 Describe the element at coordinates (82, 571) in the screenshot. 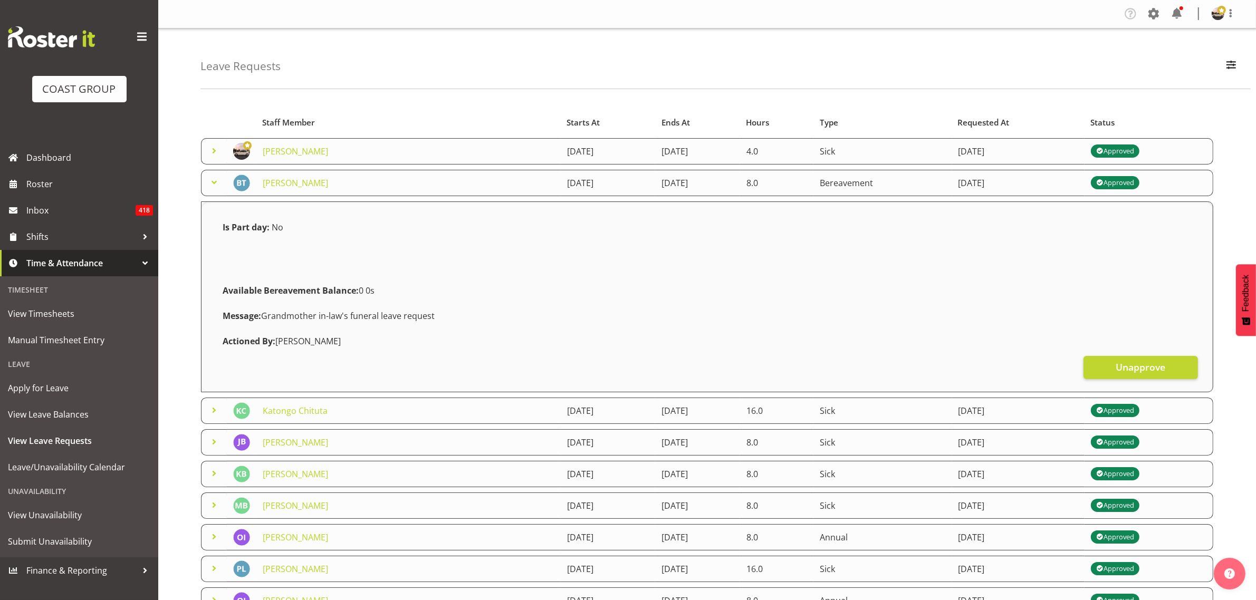

I see `span: Finance & Reporting` at that location.